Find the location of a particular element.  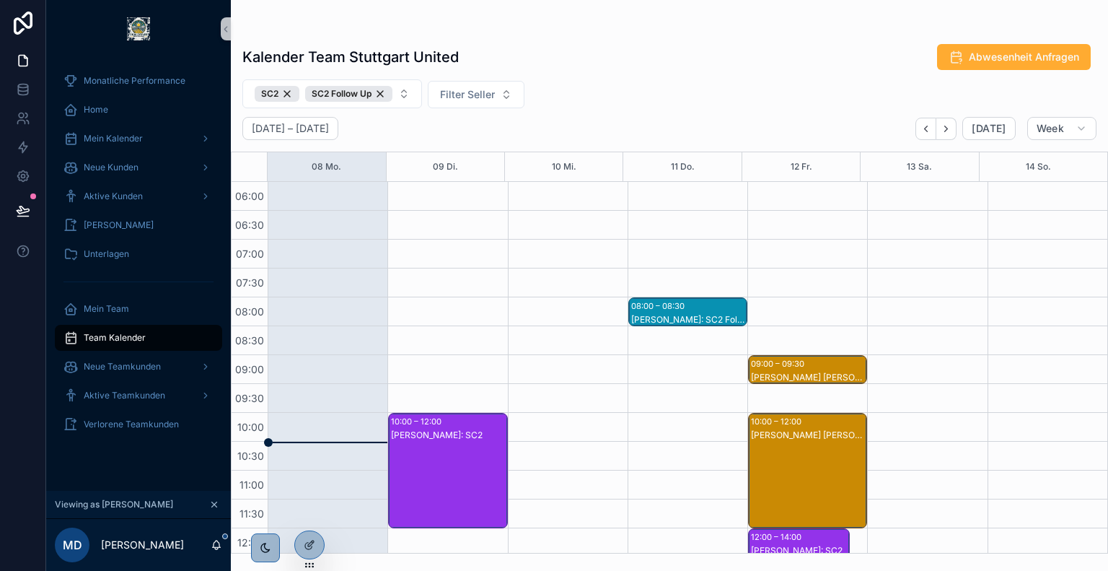

span: 10:30 is located at coordinates (250, 455).